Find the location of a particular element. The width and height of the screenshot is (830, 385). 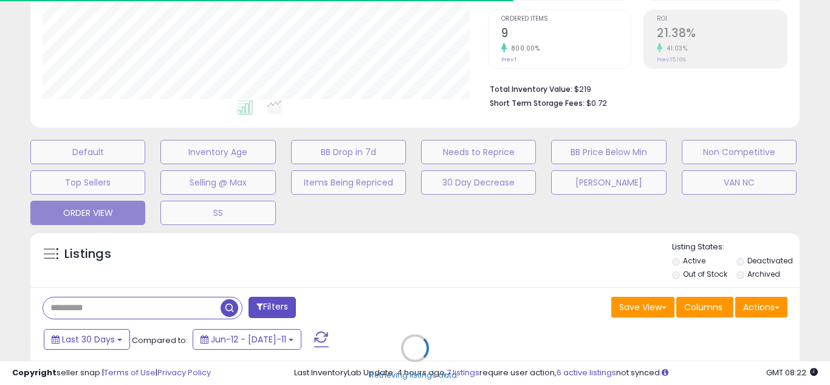

button: Non Competitive is located at coordinates (739, 152).